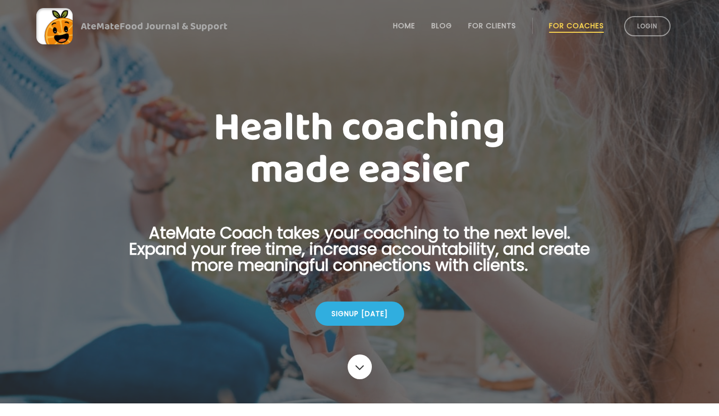  What do you see at coordinates (442, 26) in the screenshot?
I see `a: Blog` at bounding box center [442, 26].